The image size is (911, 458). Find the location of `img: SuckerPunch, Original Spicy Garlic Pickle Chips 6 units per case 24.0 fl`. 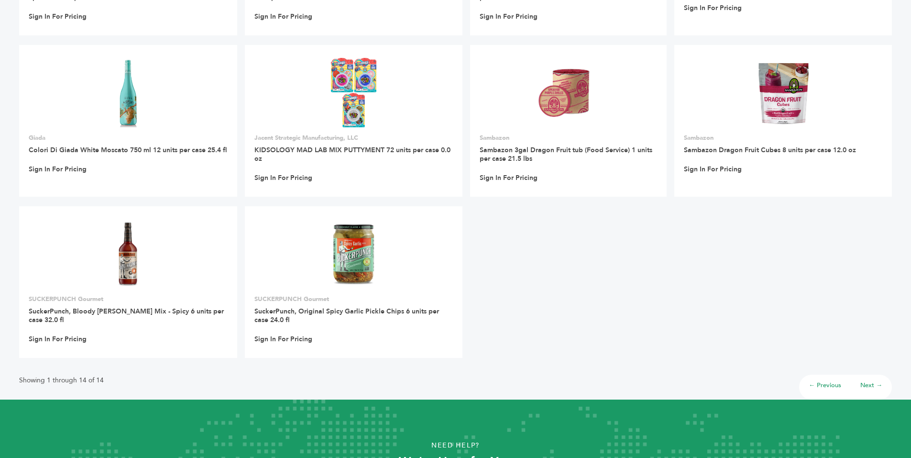

img: SuckerPunch, Original Spicy Garlic Pickle Chips 6 units per case 24.0 fl is located at coordinates (353, 253).